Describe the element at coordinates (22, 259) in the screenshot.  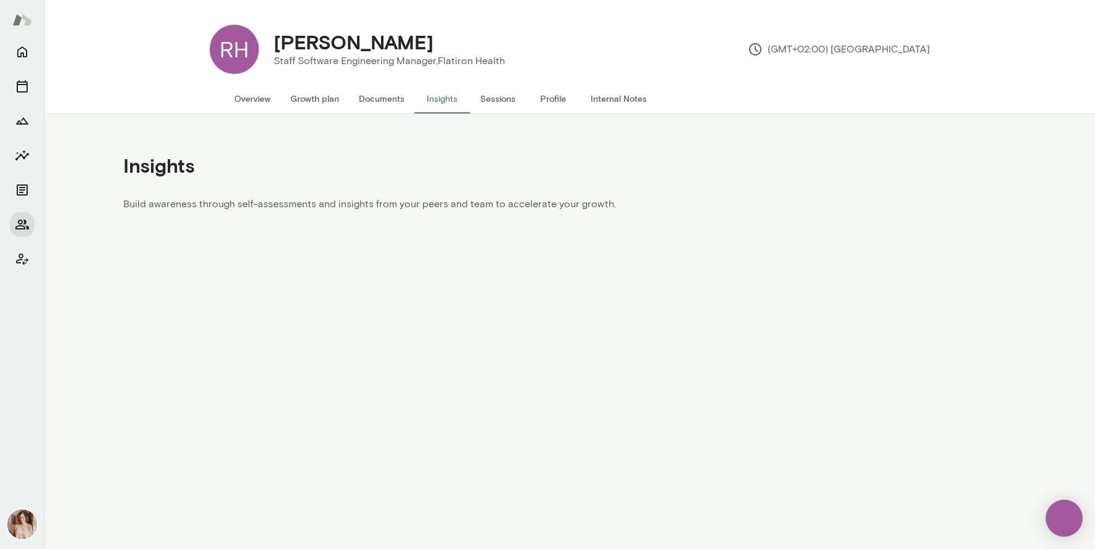
I see `button: Client app` at that location.